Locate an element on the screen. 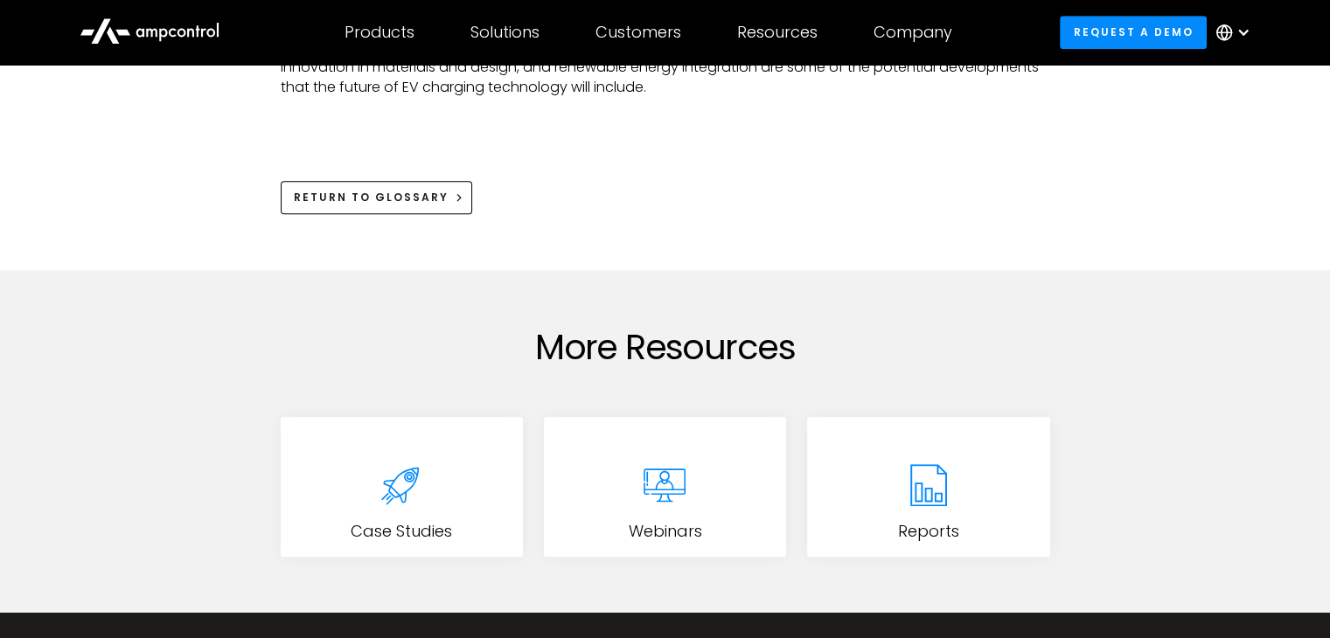  a: Return to Glossary is located at coordinates (377, 197).